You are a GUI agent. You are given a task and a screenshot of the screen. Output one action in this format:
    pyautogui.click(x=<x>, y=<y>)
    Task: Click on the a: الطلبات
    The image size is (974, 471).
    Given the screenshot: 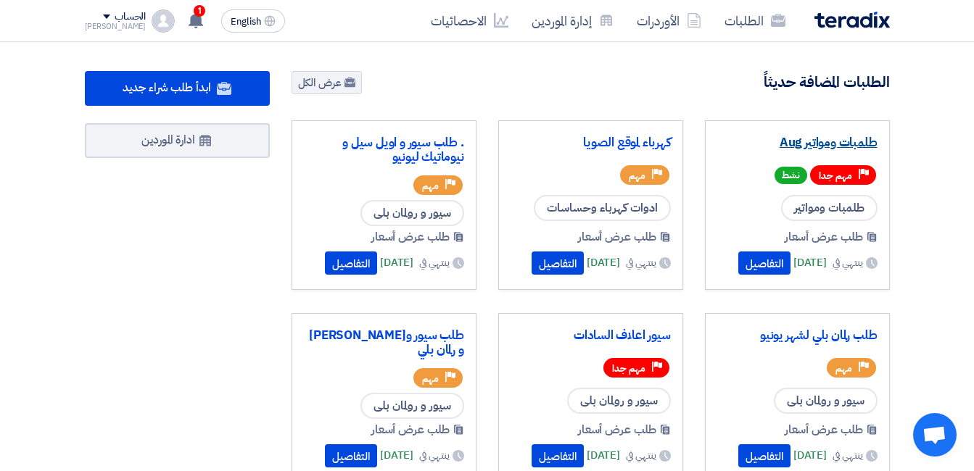 What is the action you would take?
    pyautogui.click(x=755, y=20)
    